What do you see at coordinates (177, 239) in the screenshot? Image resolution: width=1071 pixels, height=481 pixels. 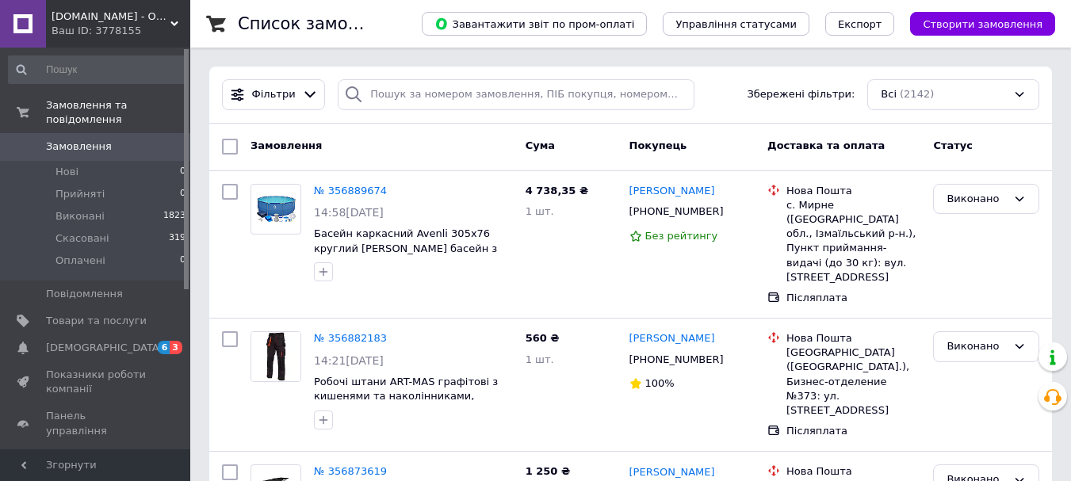 I see `span: 319` at bounding box center [177, 239].